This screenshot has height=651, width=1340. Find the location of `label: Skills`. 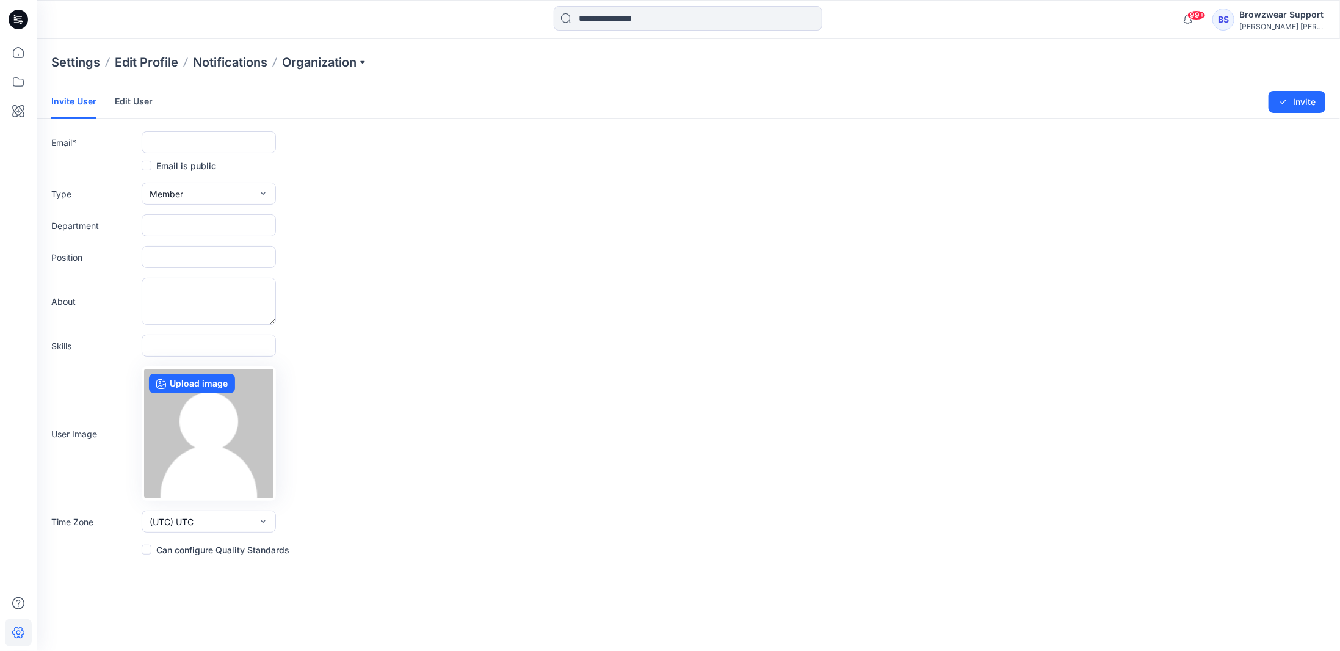

label: Skills is located at coordinates (94, 346).